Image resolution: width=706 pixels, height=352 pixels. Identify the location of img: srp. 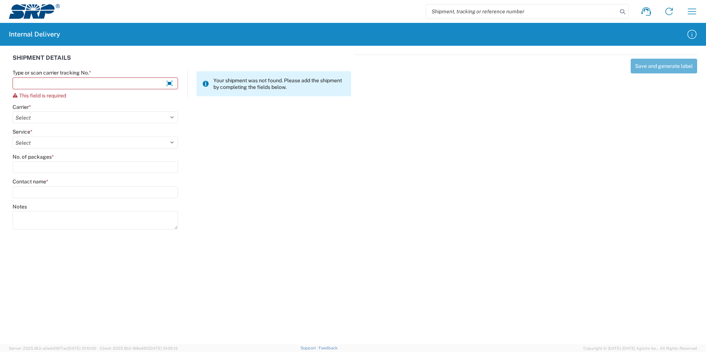
(34, 11).